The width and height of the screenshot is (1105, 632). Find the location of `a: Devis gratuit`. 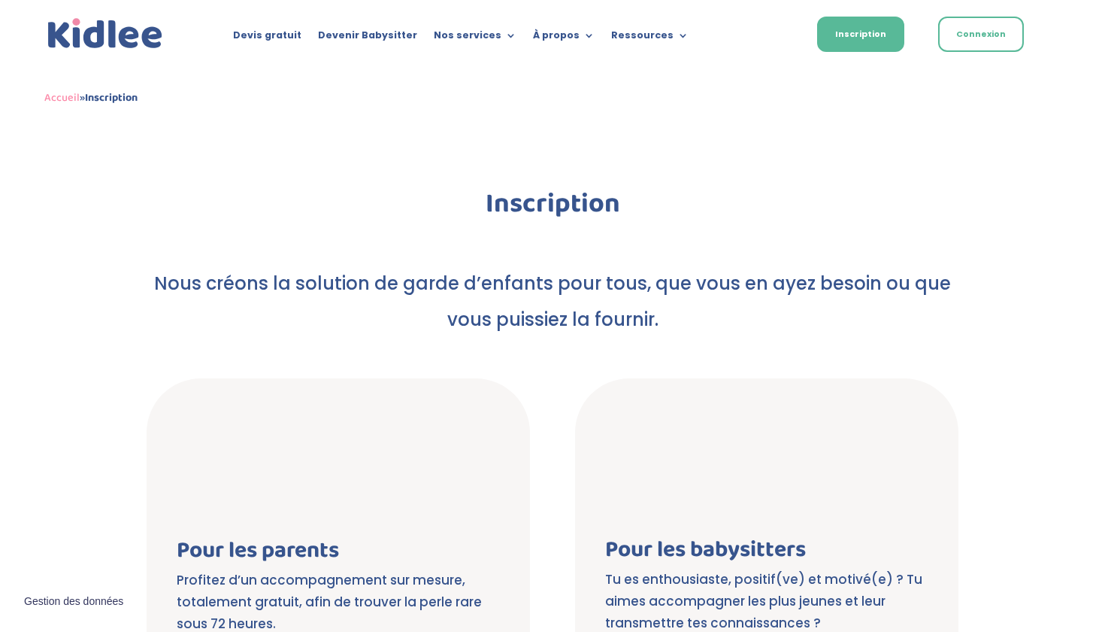

a: Devis gratuit is located at coordinates (267, 38).